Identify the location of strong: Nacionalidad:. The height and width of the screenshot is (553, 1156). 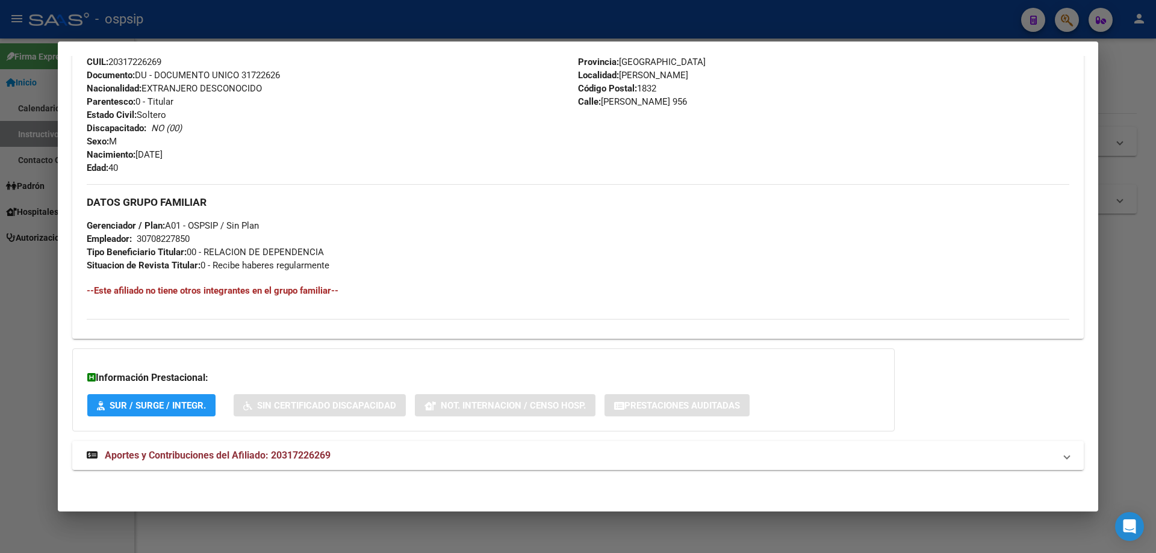
(114, 88).